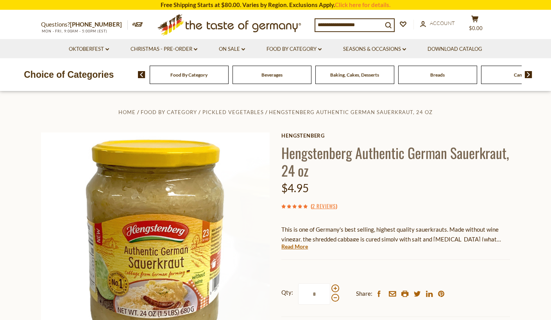 The width and height of the screenshot is (551, 320). What do you see at coordinates (350, 112) in the screenshot?
I see `span: Hengstenberg Authentic German Sauerkraut, 24 oz` at bounding box center [350, 112].